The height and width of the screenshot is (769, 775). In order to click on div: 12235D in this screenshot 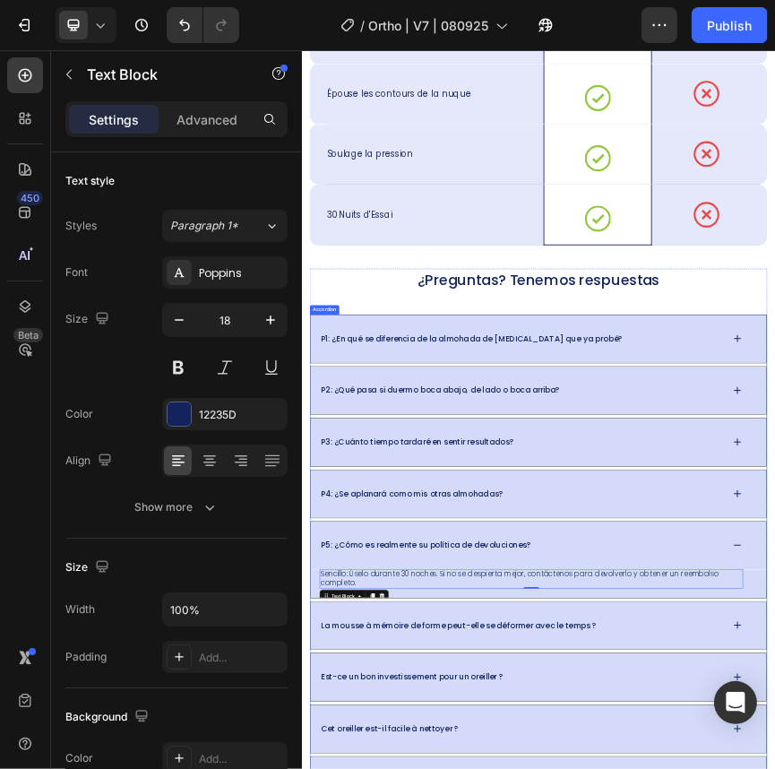, I will do `click(241, 415)`.